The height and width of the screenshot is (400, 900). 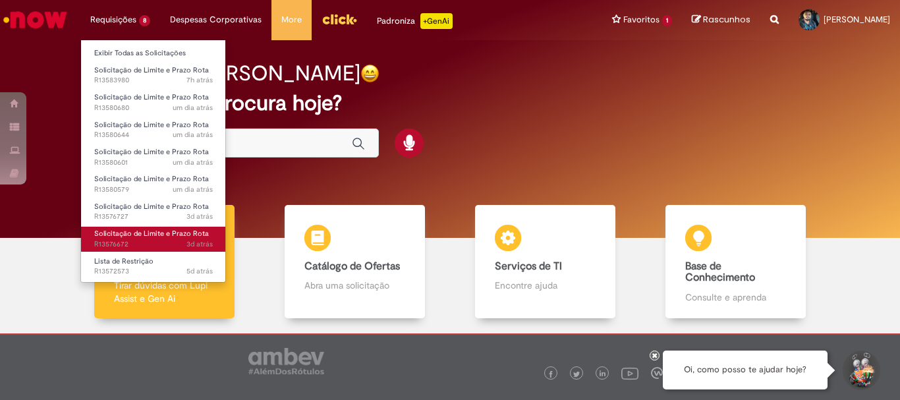 What do you see at coordinates (164, 292) in the screenshot?
I see `p: Tirar dúvidas com Lupi Assist e Gen Ai` at bounding box center [164, 292].